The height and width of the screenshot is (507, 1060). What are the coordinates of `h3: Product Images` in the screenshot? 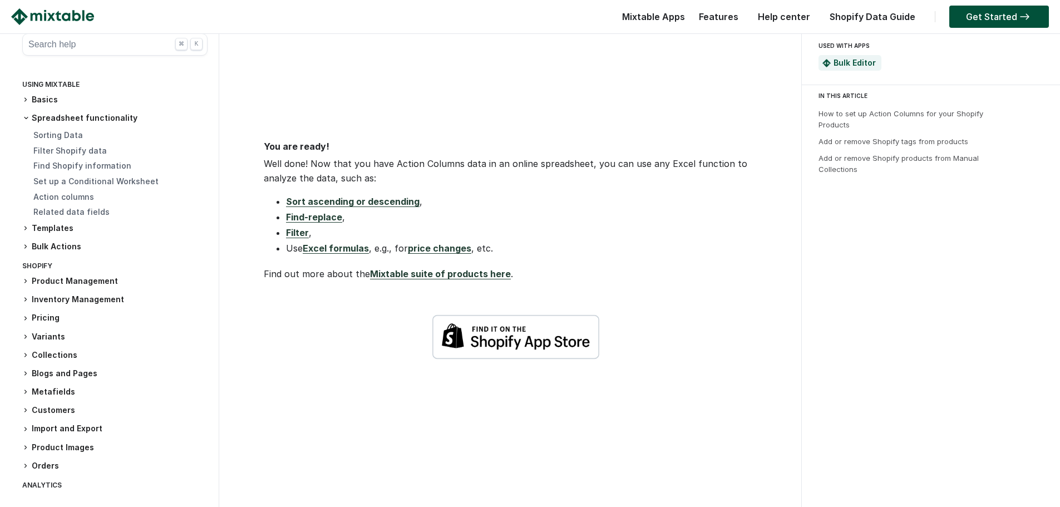 It's located at (115, 448).